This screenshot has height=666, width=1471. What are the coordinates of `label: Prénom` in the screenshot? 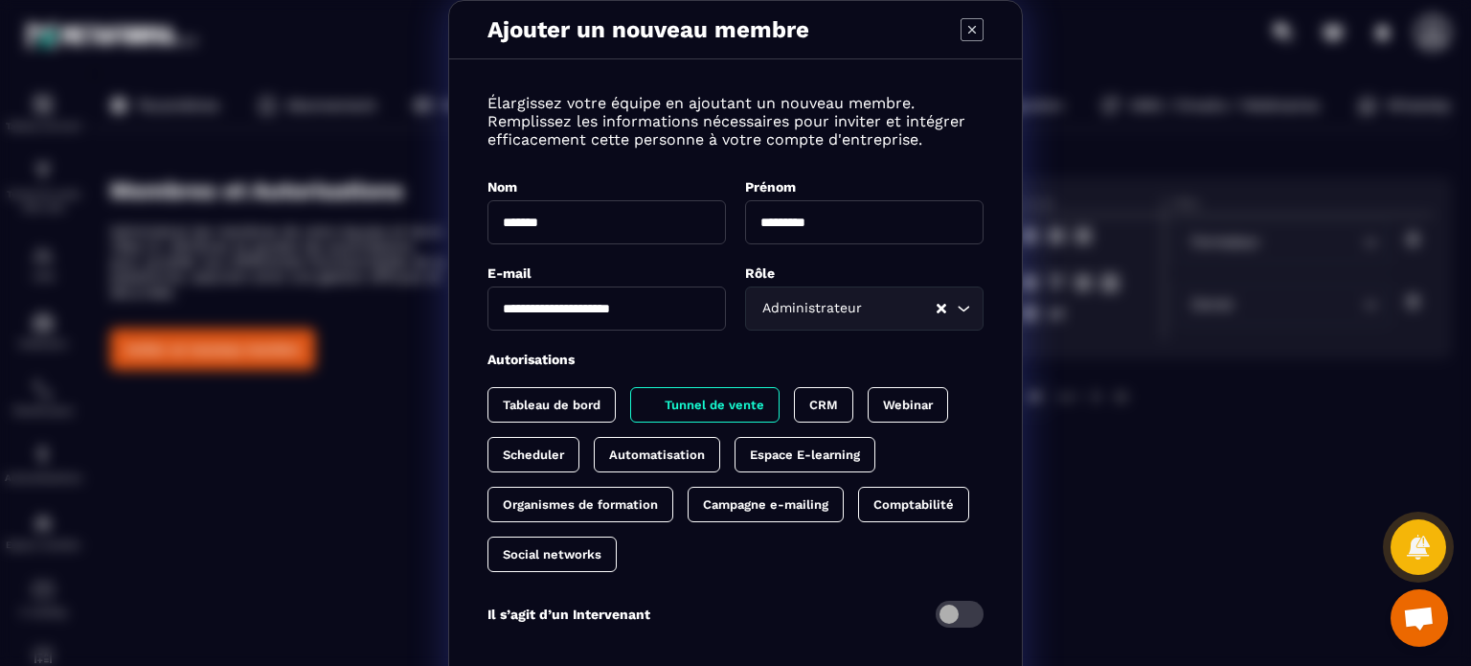 It's located at (770, 187).